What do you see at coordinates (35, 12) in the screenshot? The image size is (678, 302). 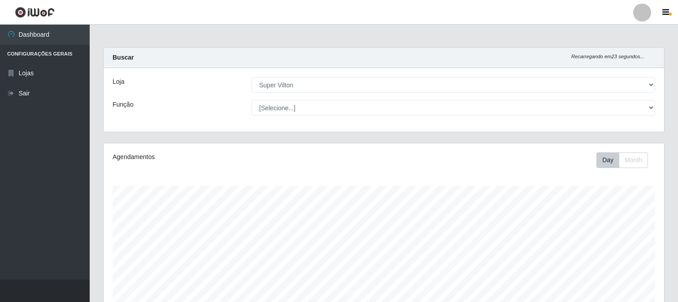 I see `img: CoreUI Logo` at bounding box center [35, 12].